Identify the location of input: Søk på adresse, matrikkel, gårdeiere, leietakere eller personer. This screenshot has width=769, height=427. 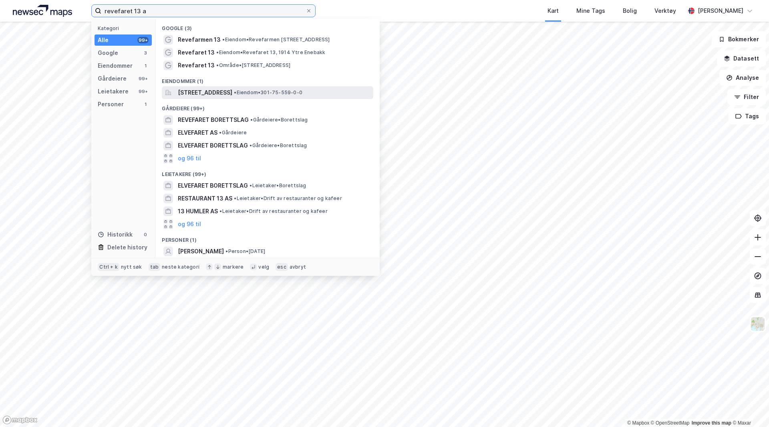
(203, 11).